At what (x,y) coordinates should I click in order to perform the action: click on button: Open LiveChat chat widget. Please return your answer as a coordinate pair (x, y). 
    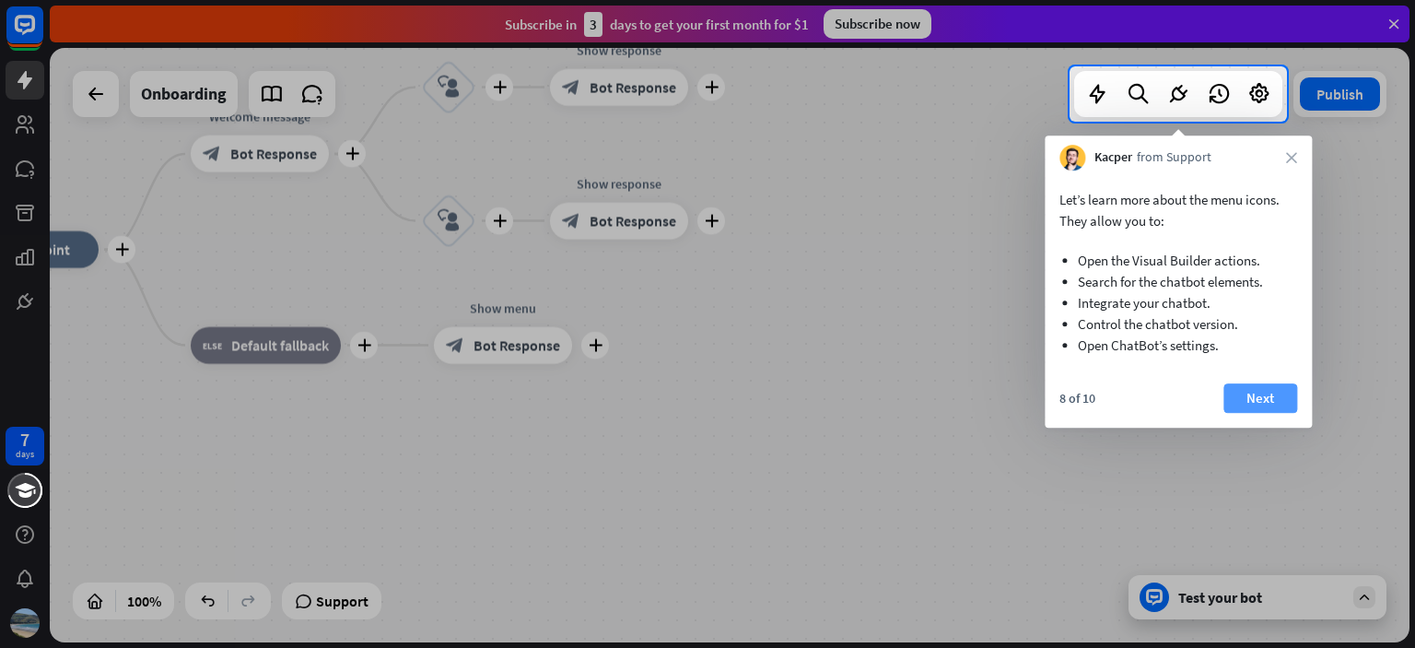
    Looking at the image, I should click on (42, 35).